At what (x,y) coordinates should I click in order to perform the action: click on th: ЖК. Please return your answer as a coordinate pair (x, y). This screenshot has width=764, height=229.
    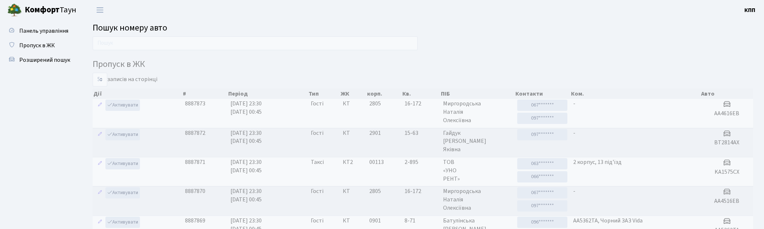
    Looking at the image, I should click on (353, 94).